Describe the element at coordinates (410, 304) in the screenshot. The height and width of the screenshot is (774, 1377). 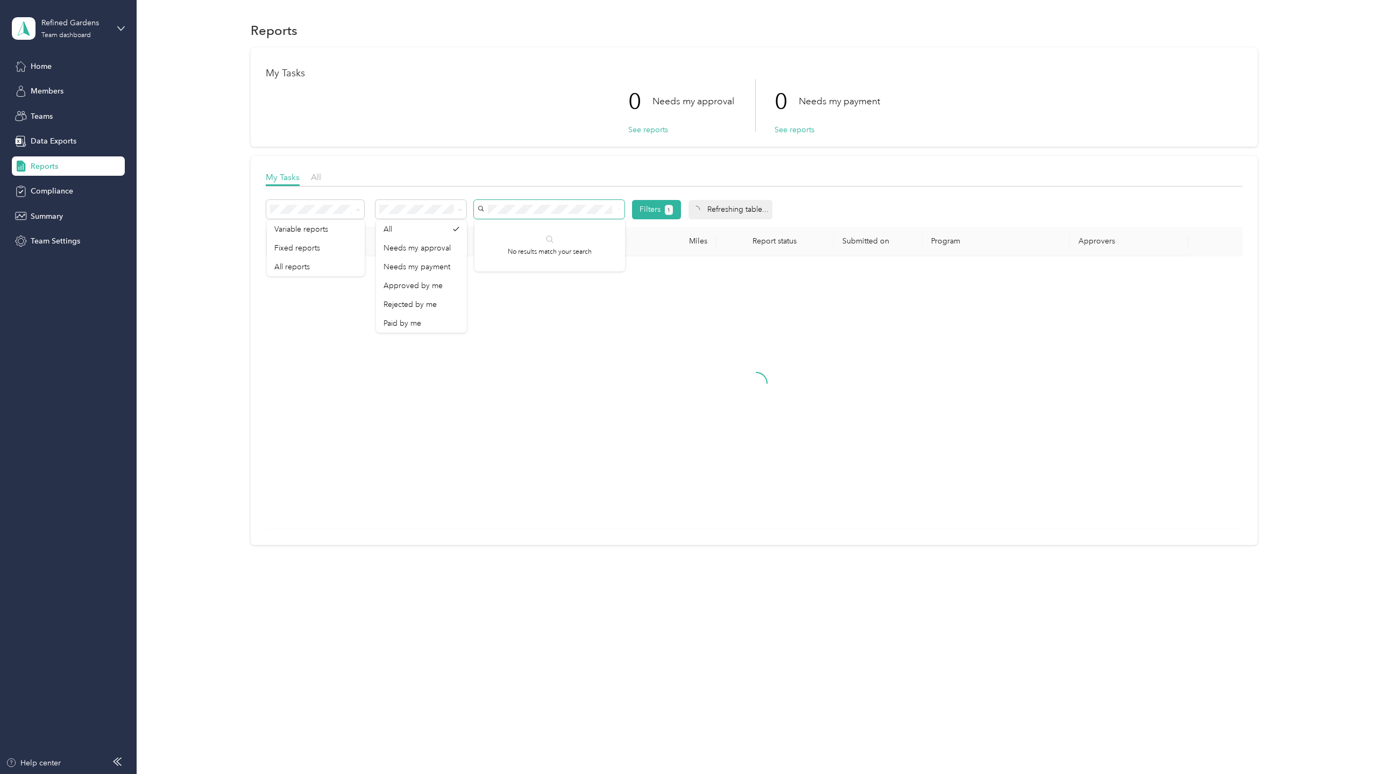
I see `span: Rejected by me` at that location.